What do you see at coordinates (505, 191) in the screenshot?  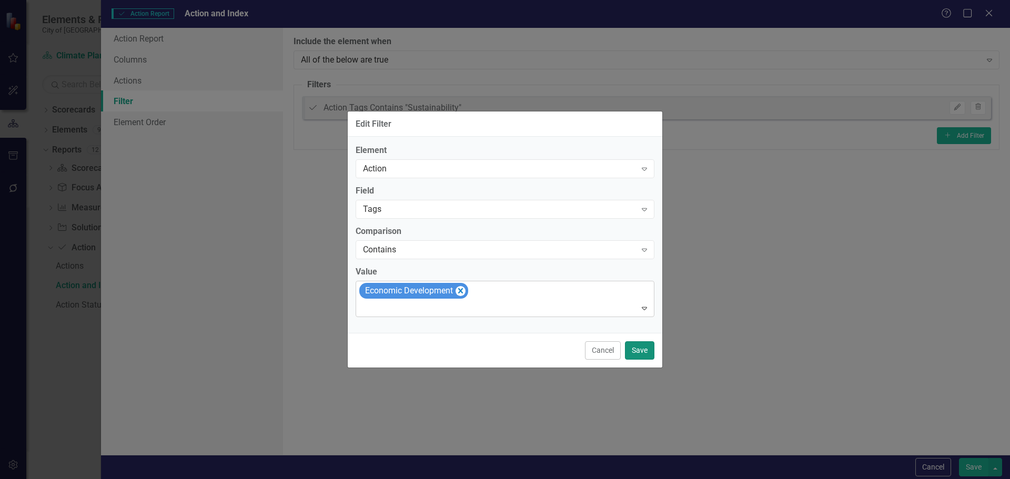 I see `label: Field` at bounding box center [505, 191].